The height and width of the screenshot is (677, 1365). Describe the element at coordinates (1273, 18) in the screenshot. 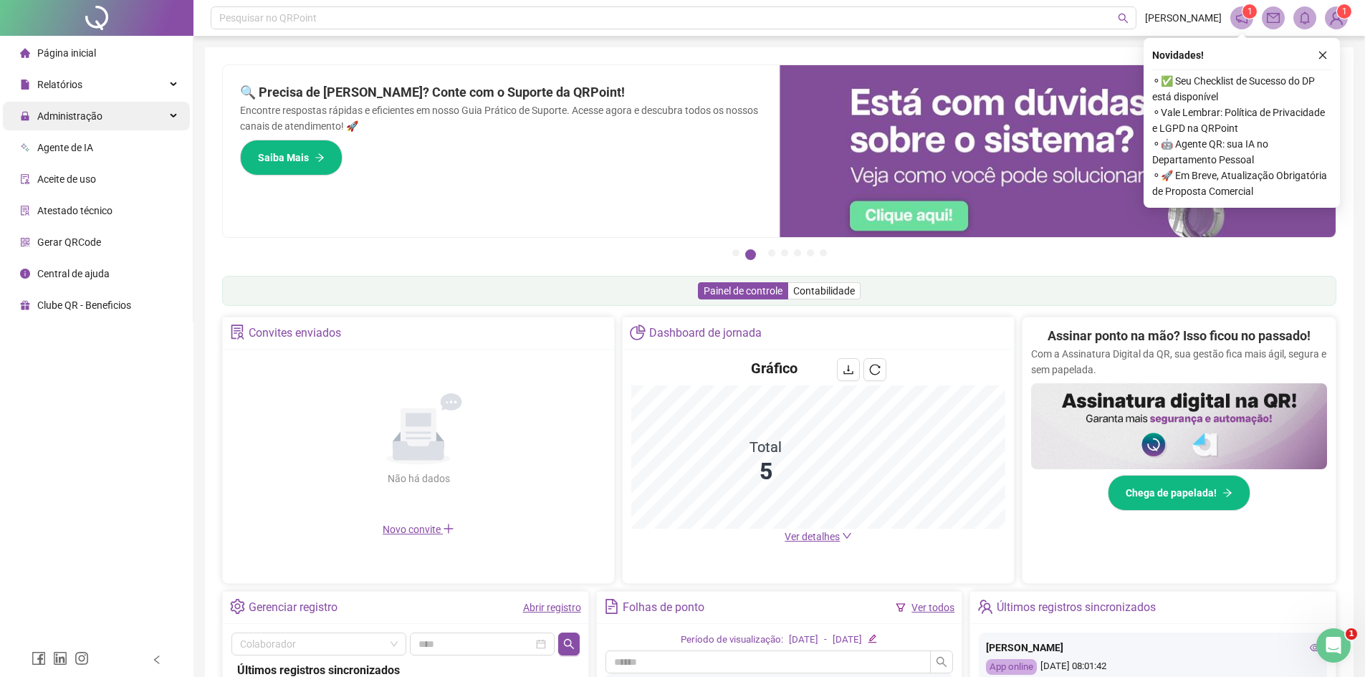

I see `span: mail` at that location.